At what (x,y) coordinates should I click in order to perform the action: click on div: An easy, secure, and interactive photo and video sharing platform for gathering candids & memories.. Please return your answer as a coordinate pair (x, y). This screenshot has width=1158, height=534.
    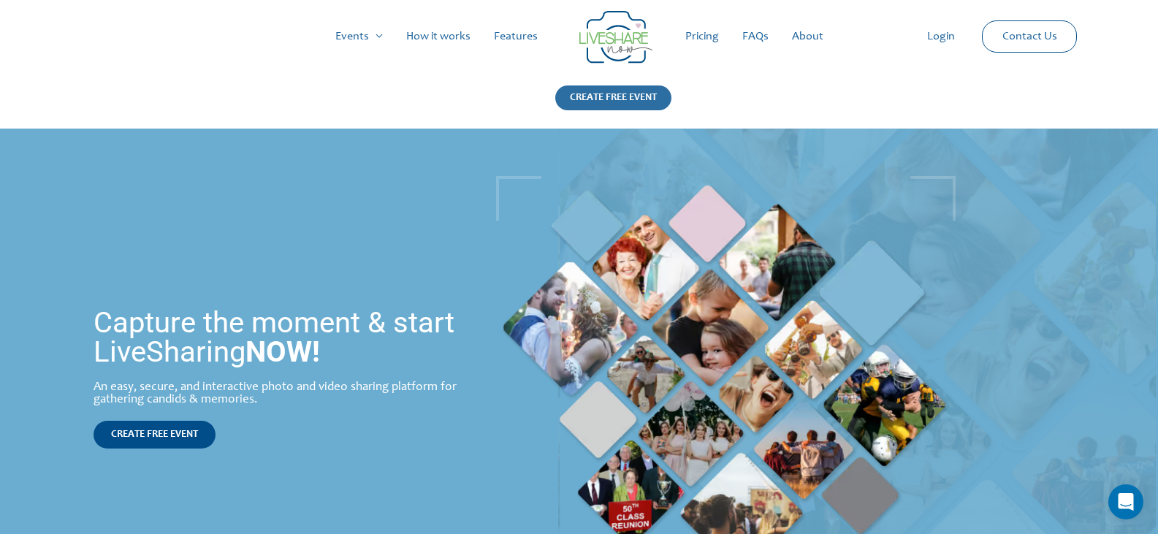
    Looking at the image, I should click on (277, 394).